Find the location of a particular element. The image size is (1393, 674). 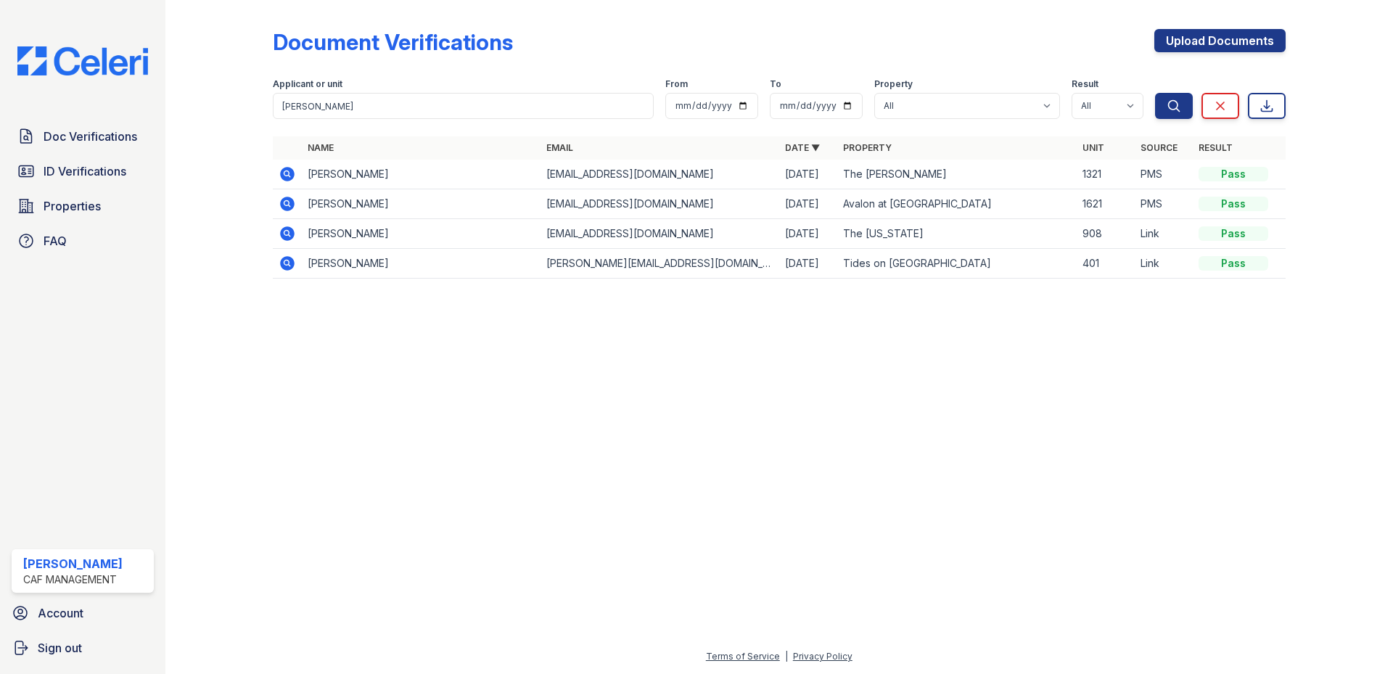

a: Date ▼ is located at coordinates (802, 147).